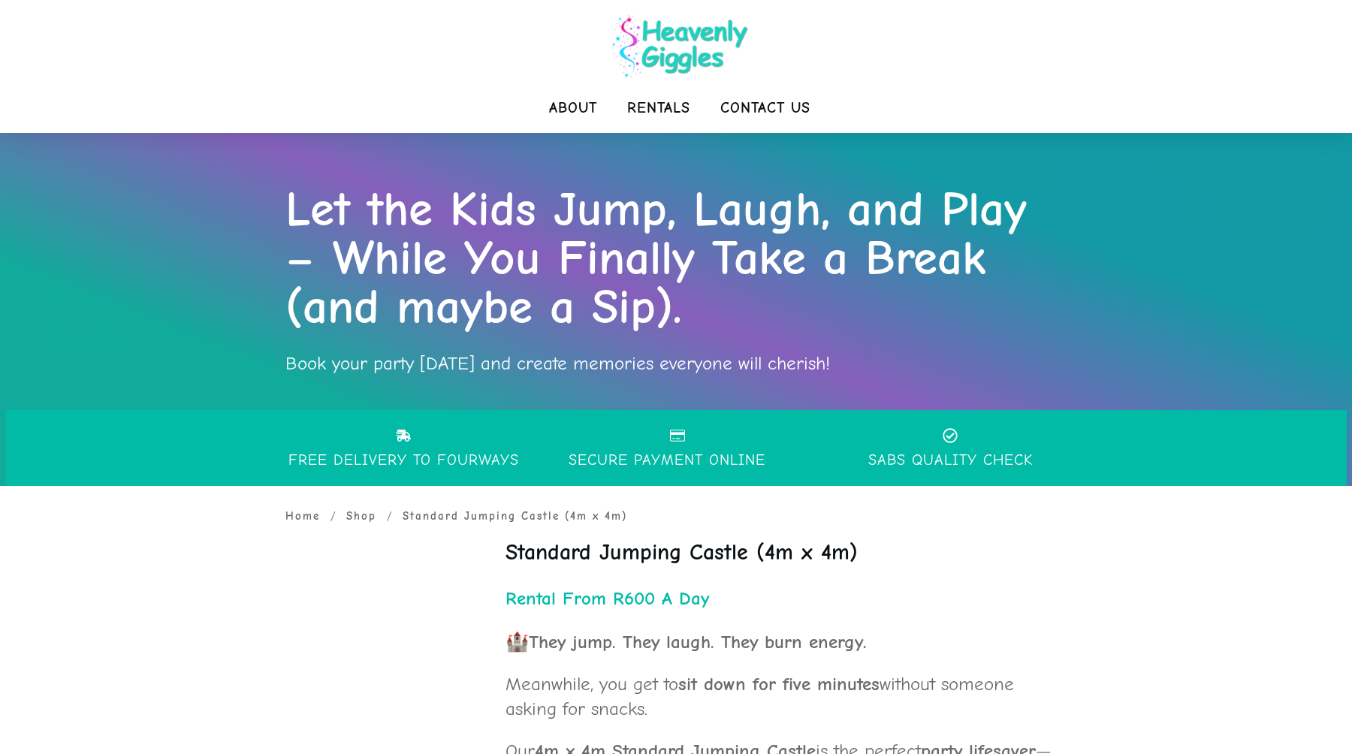  What do you see at coordinates (659, 108) in the screenshot?
I see `a: Rentals` at bounding box center [659, 108].